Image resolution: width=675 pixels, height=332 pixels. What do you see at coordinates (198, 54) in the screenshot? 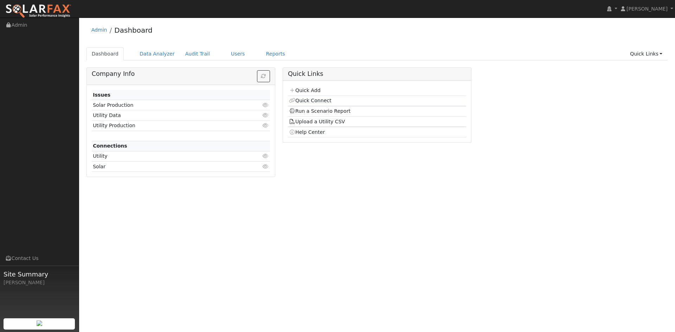
I see `a: Audit Trail` at bounding box center [198, 54].